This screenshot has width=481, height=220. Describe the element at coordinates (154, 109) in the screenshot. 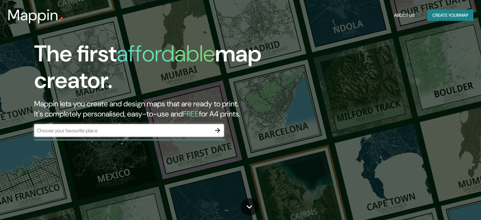

I see `h2: Mappin lets you create and design maps that are ready to print. It's completely personalised, eas...` at that location.